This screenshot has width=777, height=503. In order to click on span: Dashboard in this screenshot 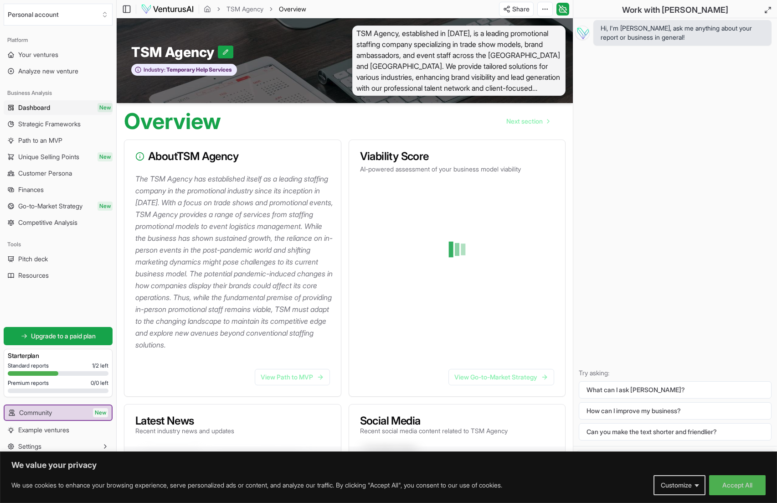, I will do `click(34, 108)`.